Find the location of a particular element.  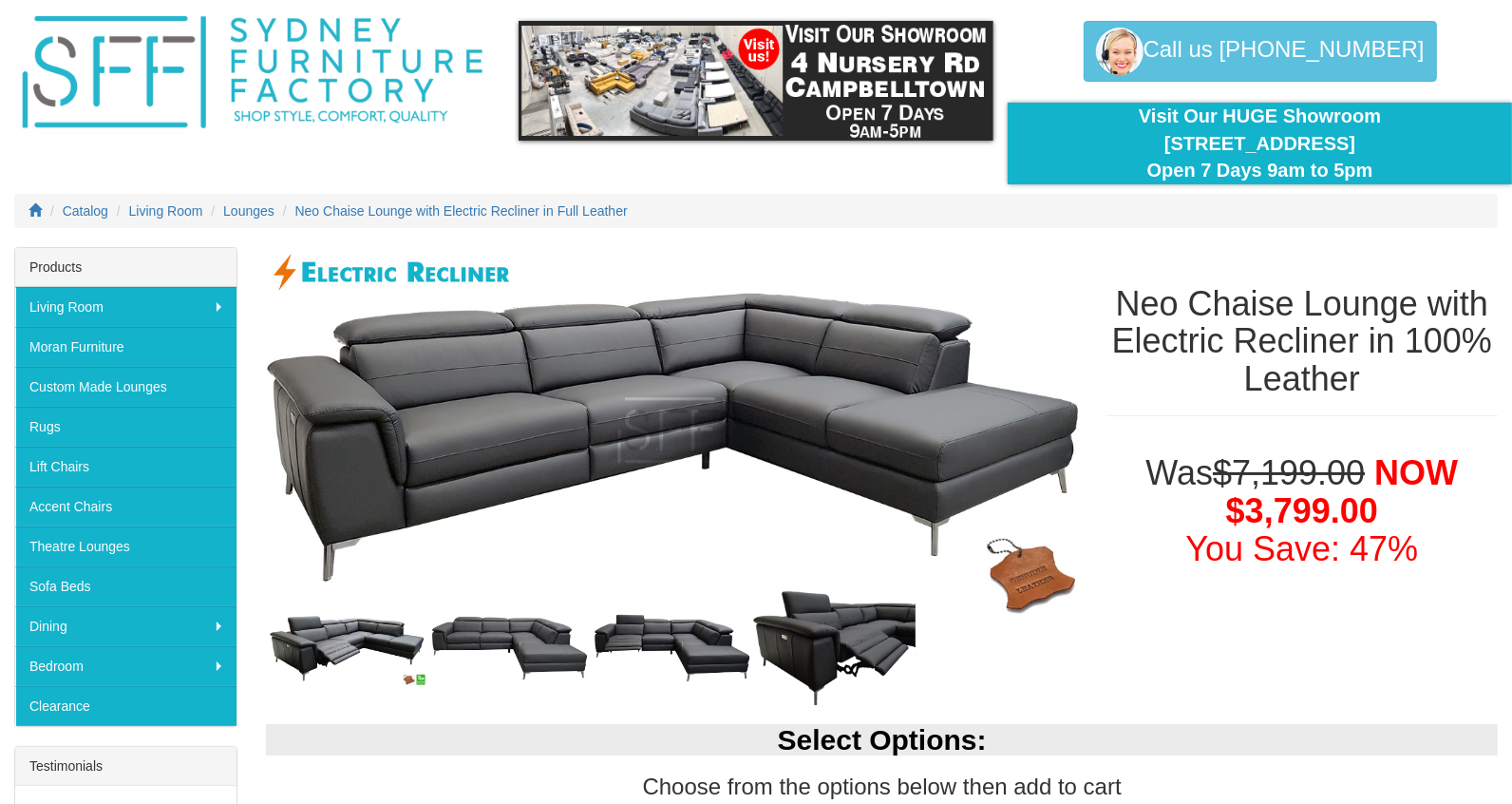

span: NOW $3,799.00 is located at coordinates (1342, 491).